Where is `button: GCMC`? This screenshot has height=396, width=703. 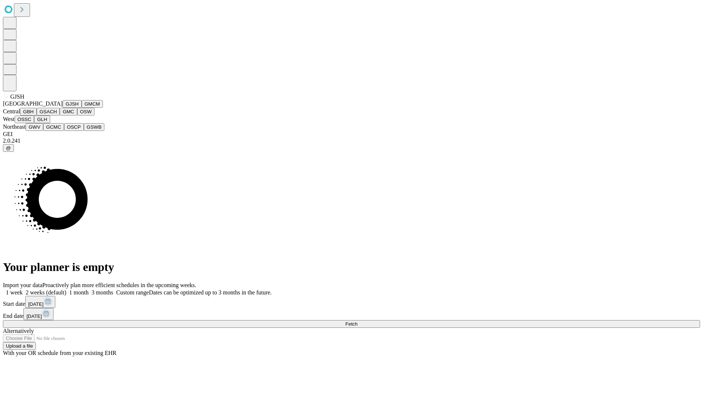
button: GCMC is located at coordinates (53, 127).